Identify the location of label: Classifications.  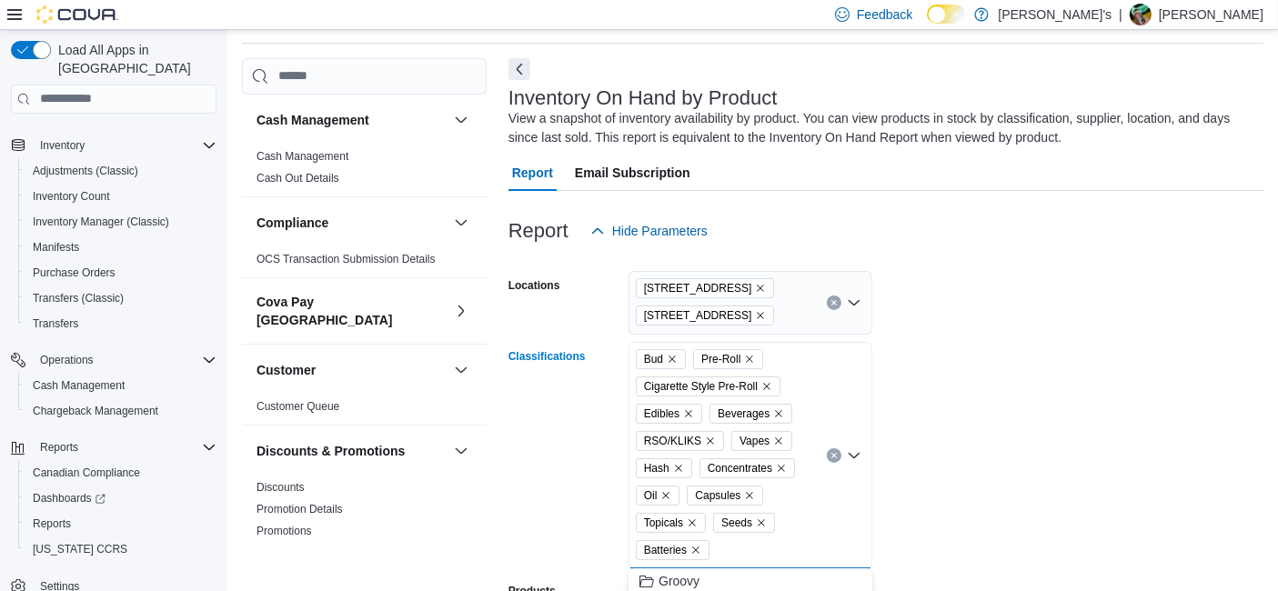
(547, 356).